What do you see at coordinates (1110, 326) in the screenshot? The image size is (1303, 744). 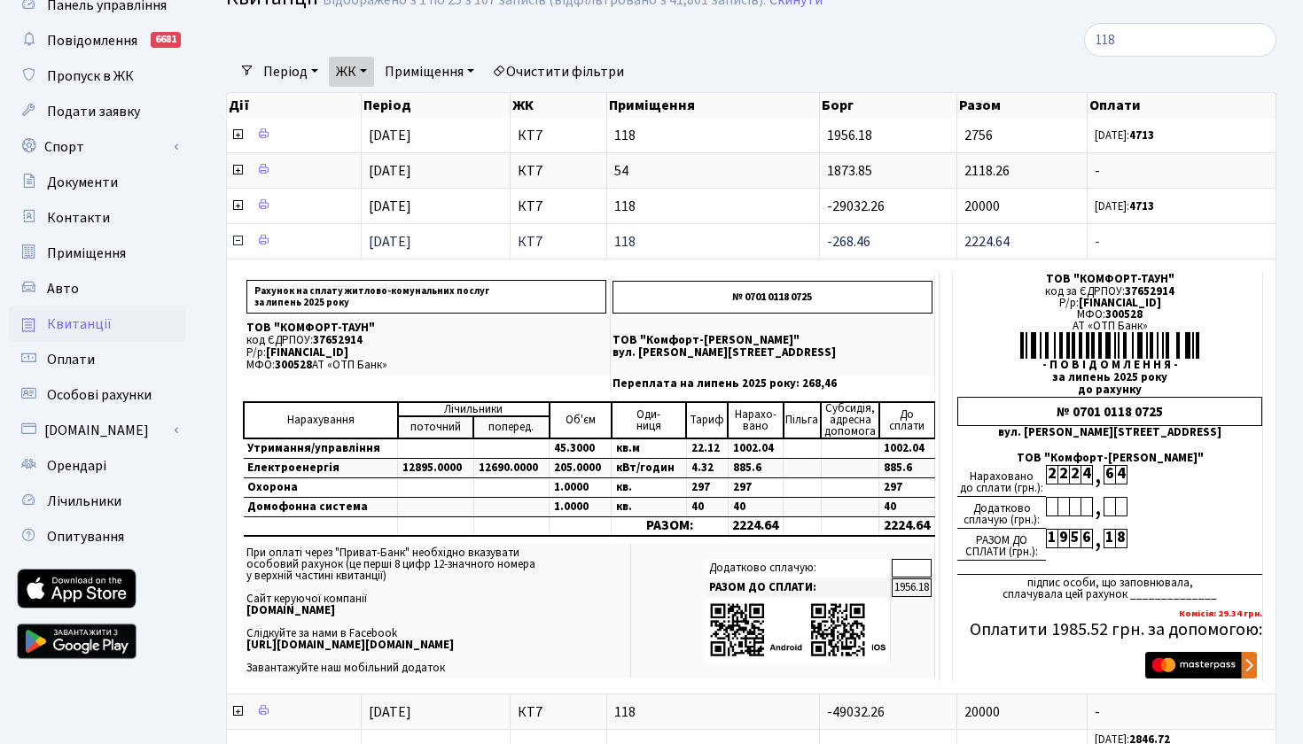 I see `div: АТ «ОТП Банк»` at bounding box center [1110, 326].